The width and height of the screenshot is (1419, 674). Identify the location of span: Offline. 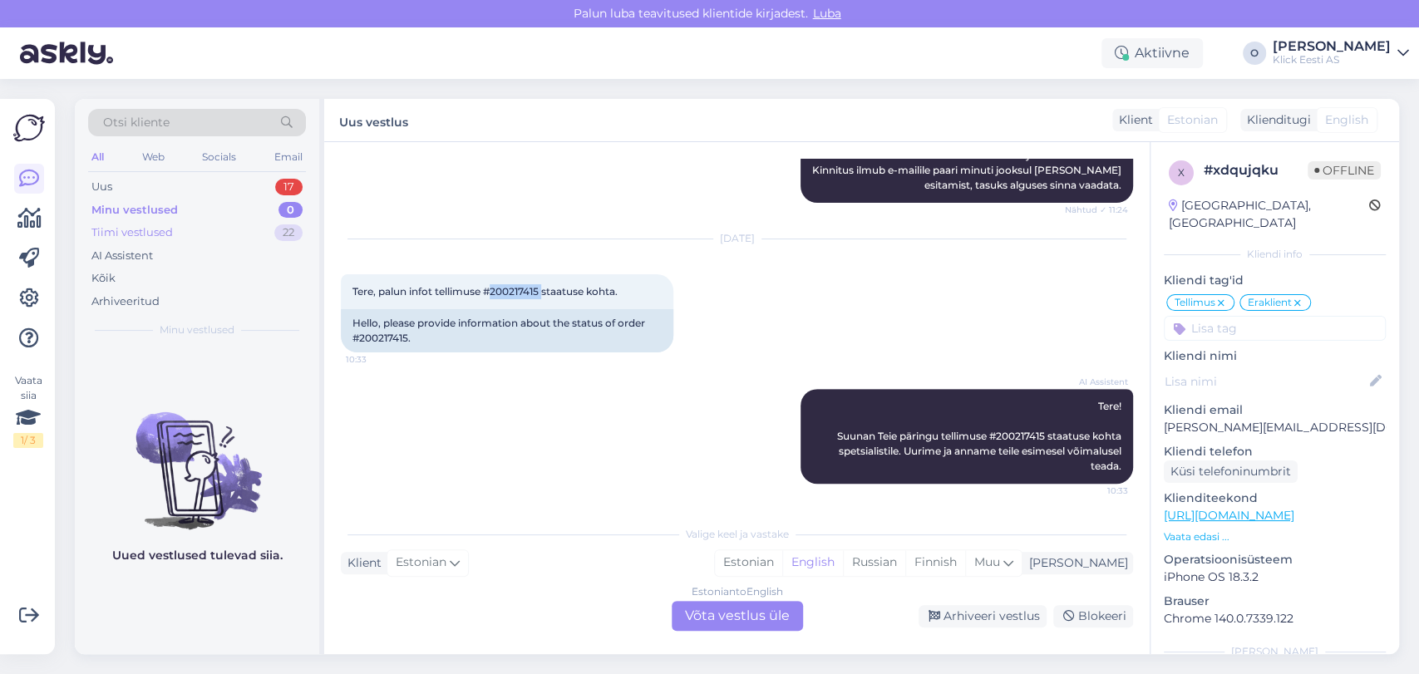
(1345, 170).